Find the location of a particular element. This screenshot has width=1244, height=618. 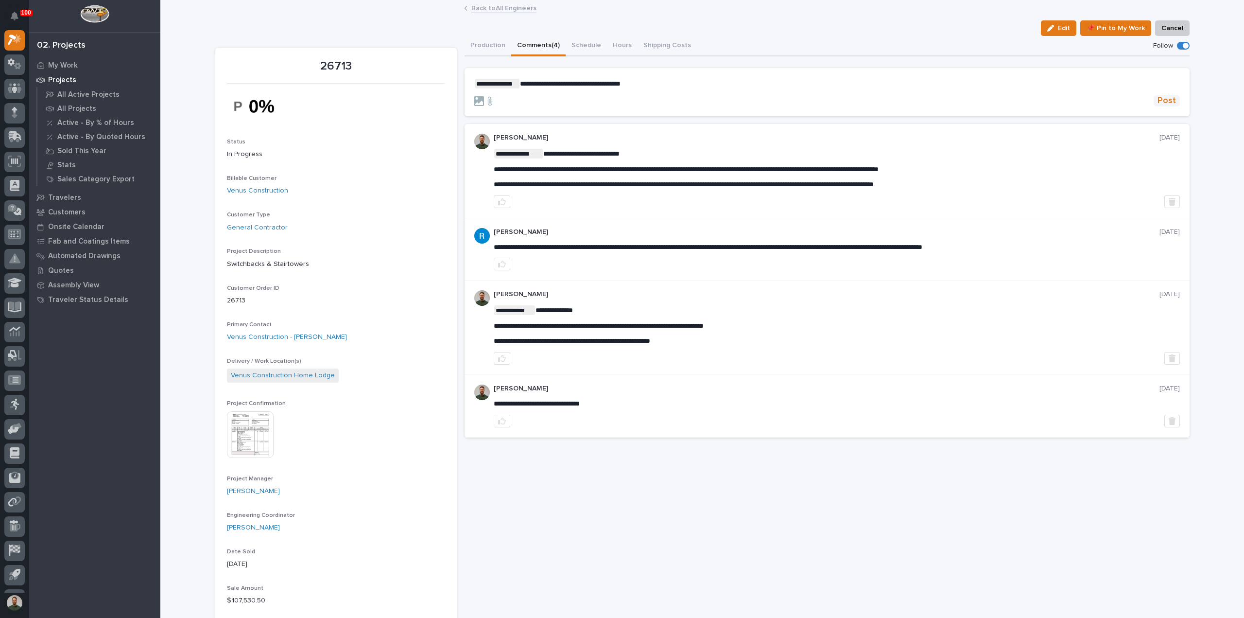

span: Project Description is located at coordinates (254, 251).